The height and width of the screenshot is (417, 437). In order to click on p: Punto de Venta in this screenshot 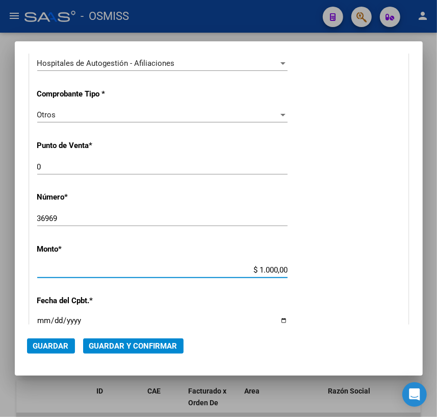, I will do `click(92, 145)`.